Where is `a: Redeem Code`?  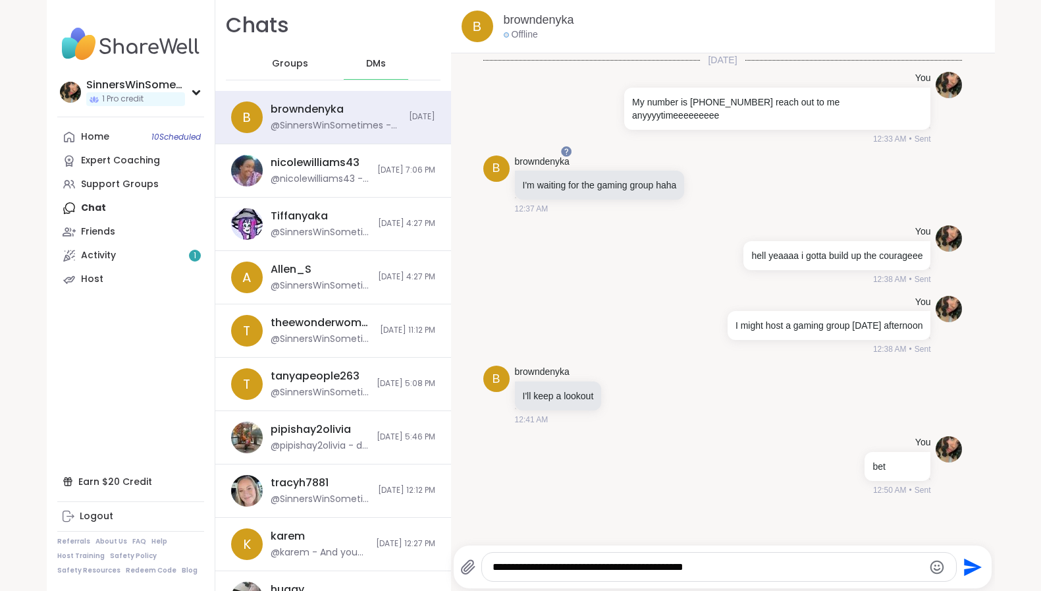 a: Redeem Code is located at coordinates (151, 570).